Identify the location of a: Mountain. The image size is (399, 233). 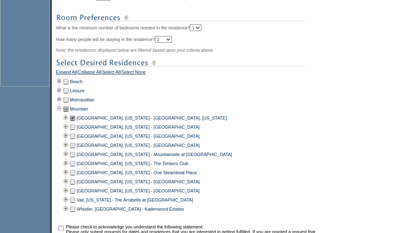
(79, 109).